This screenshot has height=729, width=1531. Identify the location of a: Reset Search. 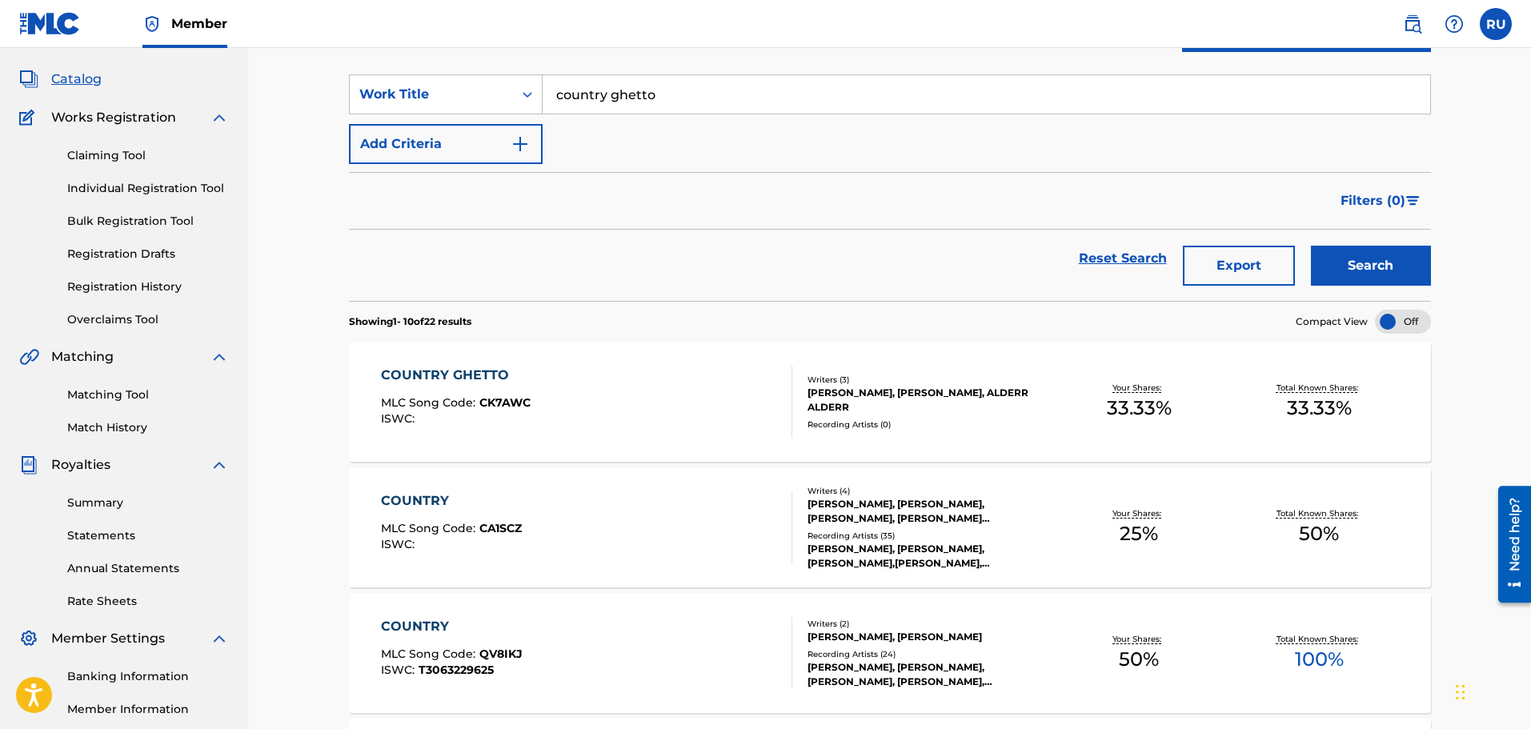
(1123, 258).